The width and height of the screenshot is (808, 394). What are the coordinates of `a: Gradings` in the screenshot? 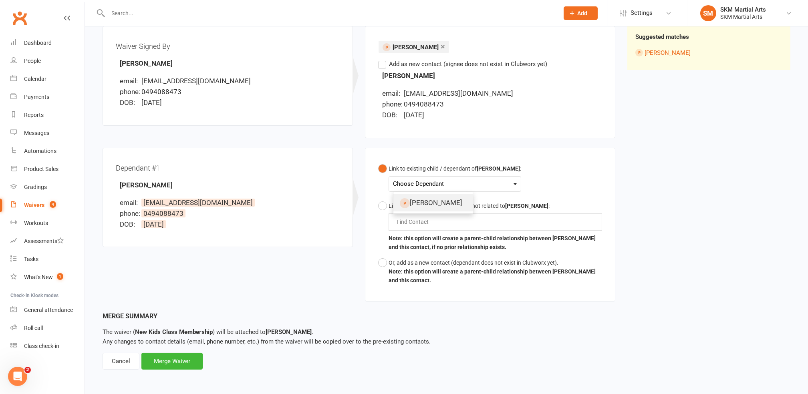 It's located at (47, 187).